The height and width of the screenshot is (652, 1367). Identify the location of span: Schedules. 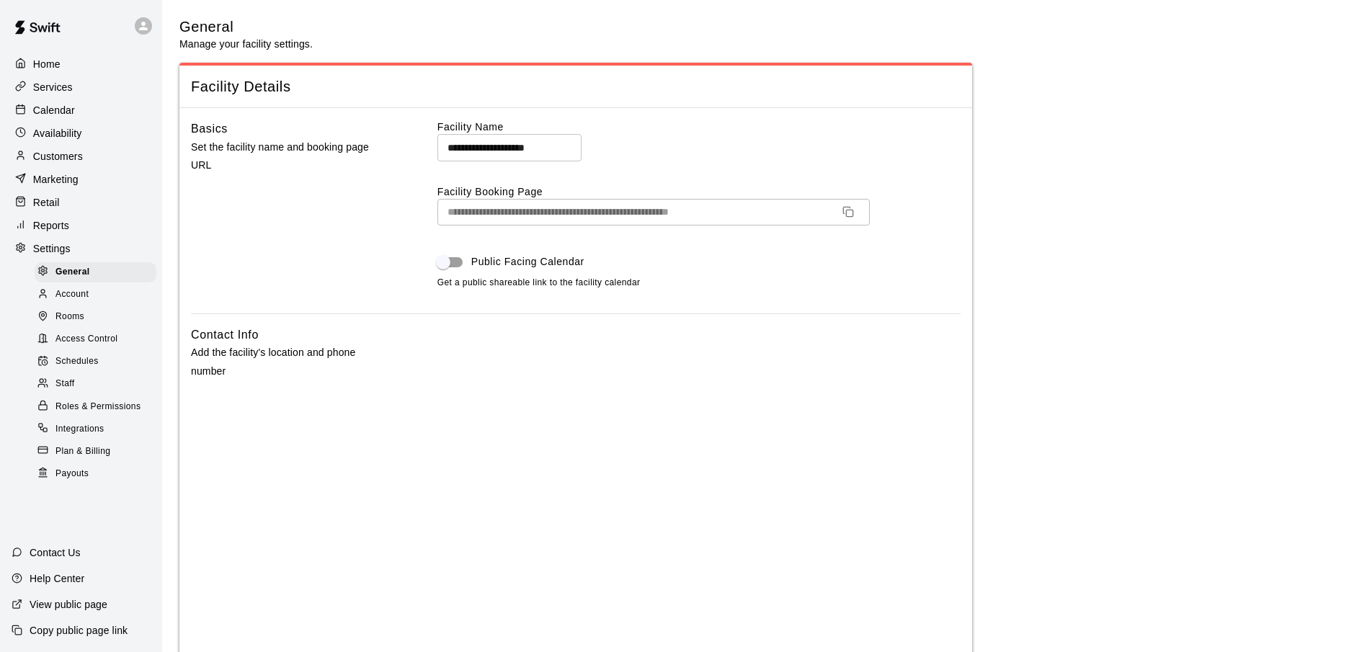
(77, 362).